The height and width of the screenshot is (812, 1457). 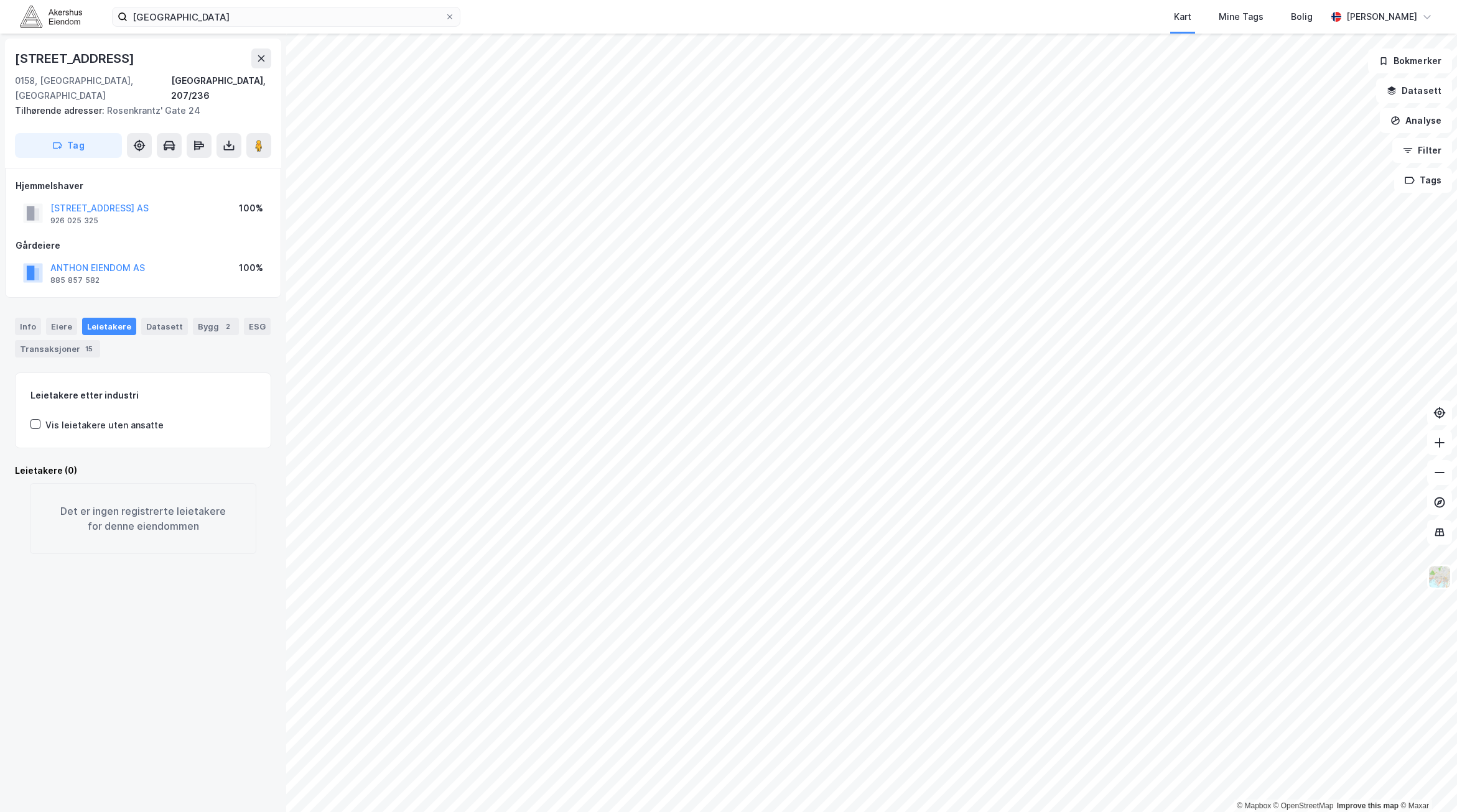 I want to click on button: Filter, so click(x=1422, y=151).